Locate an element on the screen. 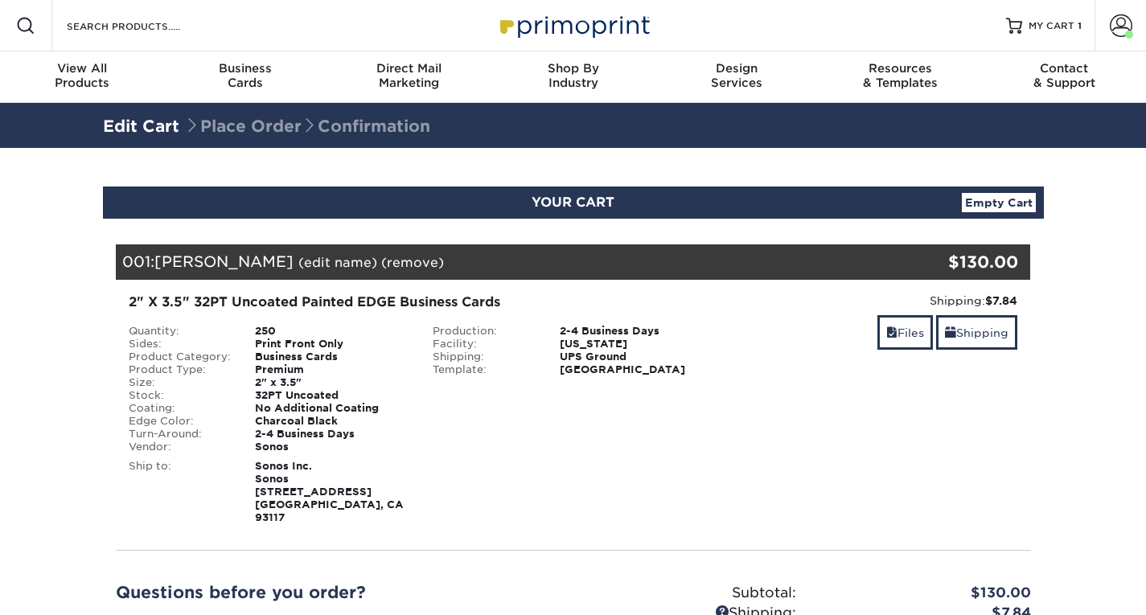 The height and width of the screenshot is (615, 1146). span: Direct Mail is located at coordinates (409, 68).